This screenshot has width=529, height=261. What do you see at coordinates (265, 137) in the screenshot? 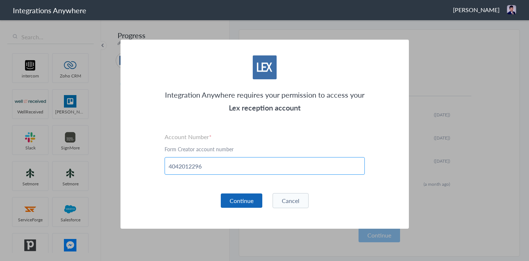
I see `label: Account Number` at bounding box center [265, 137].